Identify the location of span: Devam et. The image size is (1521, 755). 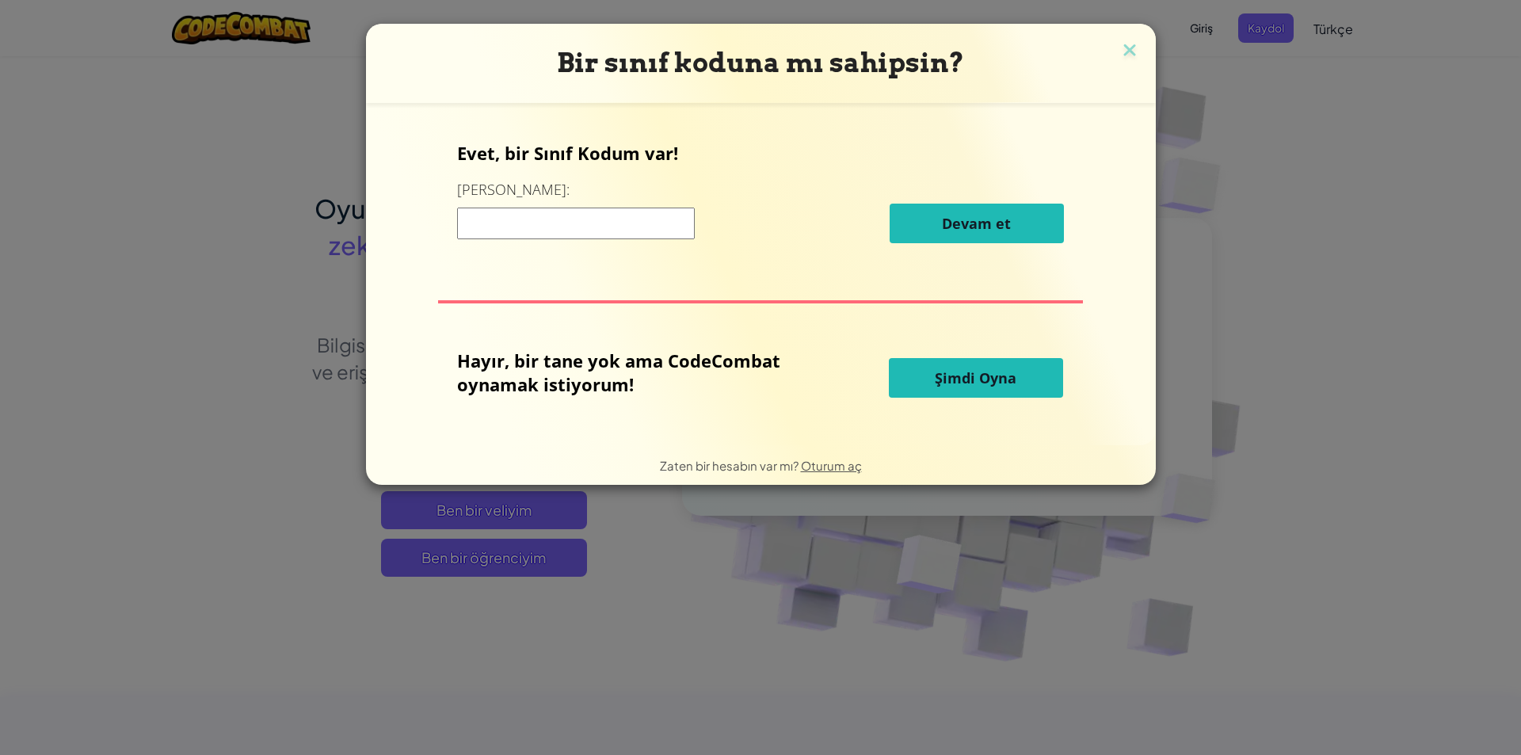
(976, 223).